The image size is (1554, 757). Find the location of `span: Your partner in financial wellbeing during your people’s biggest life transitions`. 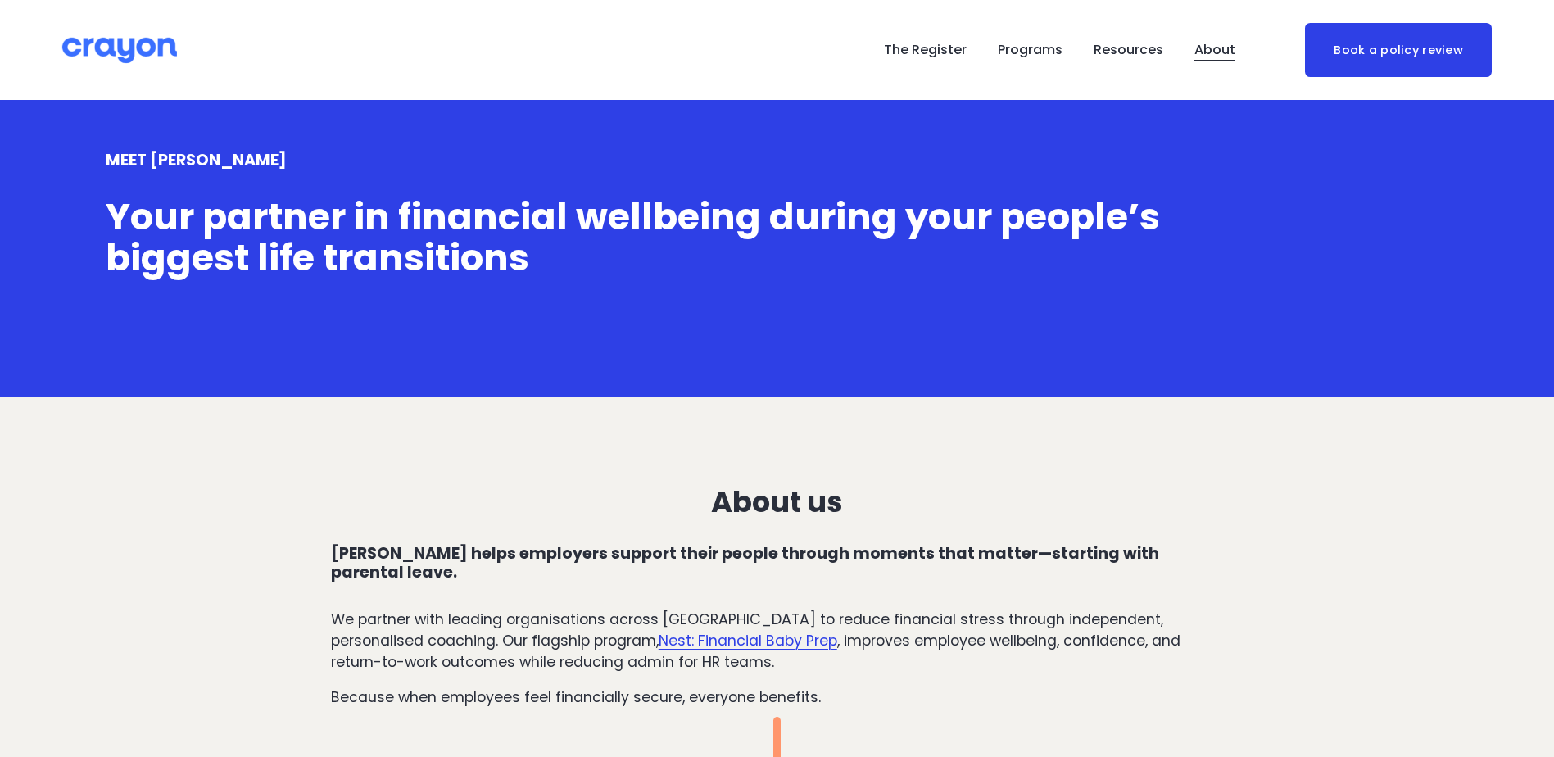

span: Your partner in financial wellbeing during your people’s biggest life transitions is located at coordinates (636, 237).